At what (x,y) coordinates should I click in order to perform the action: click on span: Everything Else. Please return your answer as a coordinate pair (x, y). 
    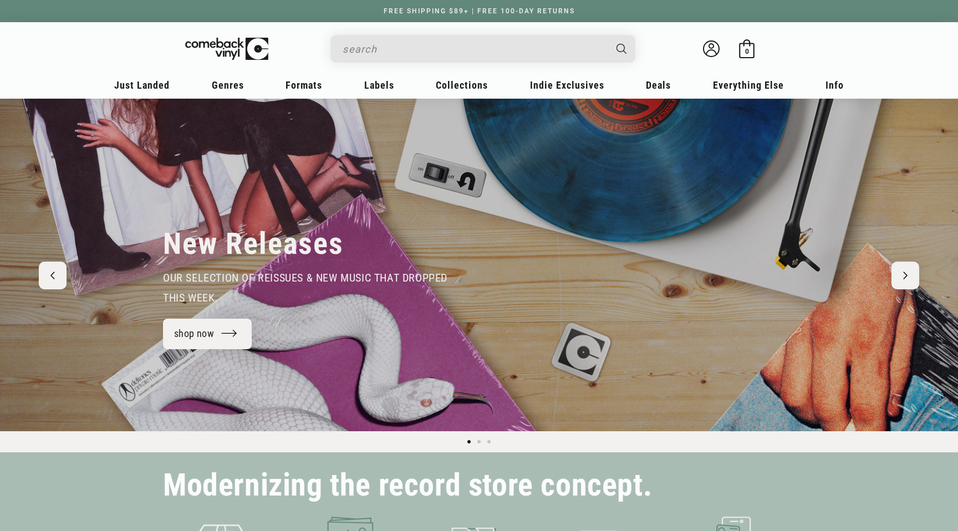
    Looking at the image, I should click on (748, 85).